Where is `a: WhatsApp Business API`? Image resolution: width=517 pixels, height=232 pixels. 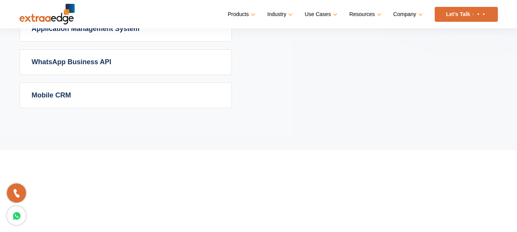 a: WhatsApp Business API is located at coordinates (125, 62).